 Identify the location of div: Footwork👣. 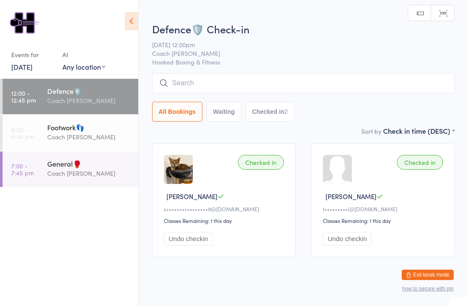
(89, 127).